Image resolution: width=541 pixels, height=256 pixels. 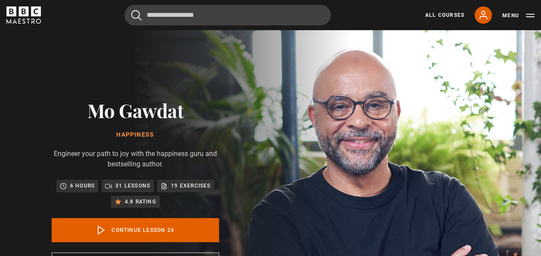 I want to click on input: Search, so click(x=228, y=15).